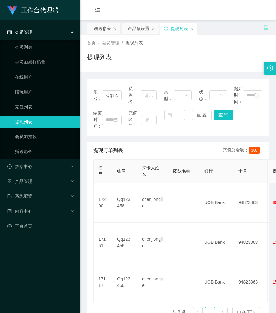 The width and height of the screenshot is (276, 313). Describe the element at coordinates (103, 203) in the screenshot. I see `td: 17200` at that location.